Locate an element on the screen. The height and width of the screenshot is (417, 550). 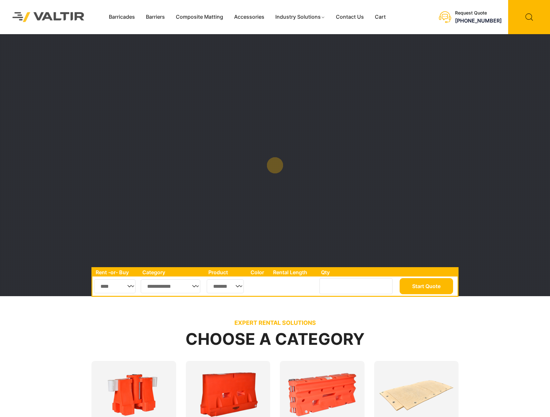
a: Cart is located at coordinates (380, 17).